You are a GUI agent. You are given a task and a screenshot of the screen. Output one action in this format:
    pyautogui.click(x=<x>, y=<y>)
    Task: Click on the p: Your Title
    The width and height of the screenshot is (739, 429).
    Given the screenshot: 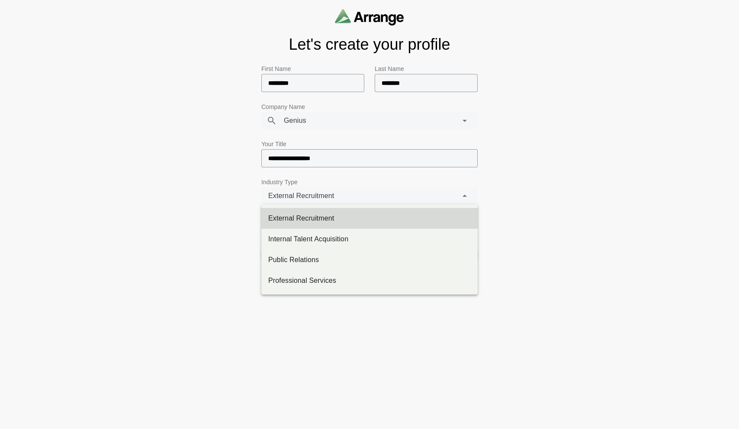 What is the action you would take?
    pyautogui.click(x=370, y=144)
    